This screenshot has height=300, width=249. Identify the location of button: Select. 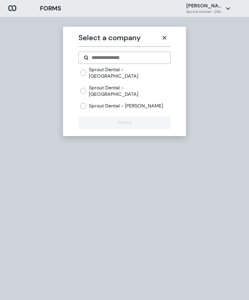
(124, 123).